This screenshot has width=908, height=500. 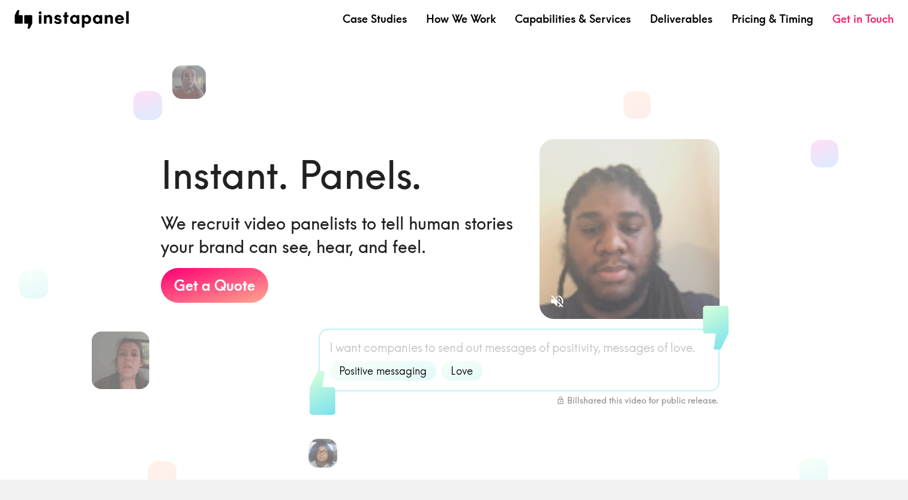 I want to click on span: love., so click(x=683, y=348).